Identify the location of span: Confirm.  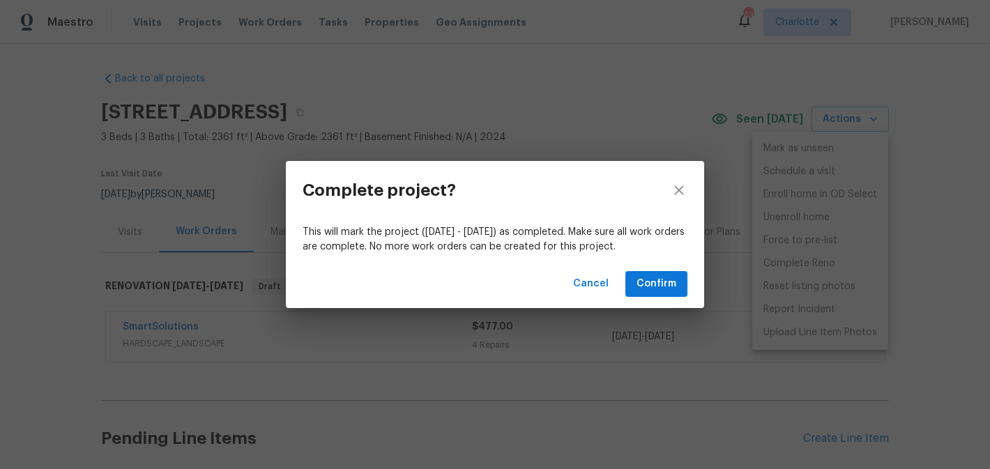
(656, 284).